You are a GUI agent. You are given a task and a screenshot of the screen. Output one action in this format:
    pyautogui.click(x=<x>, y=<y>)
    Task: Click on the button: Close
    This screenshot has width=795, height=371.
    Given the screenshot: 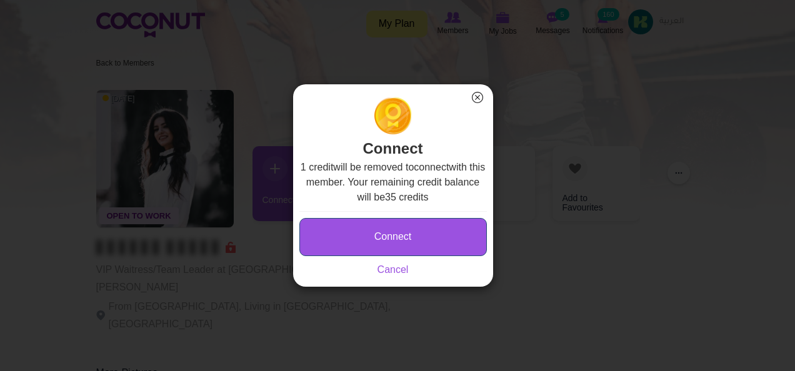 What is the action you would take?
    pyautogui.click(x=478, y=98)
    